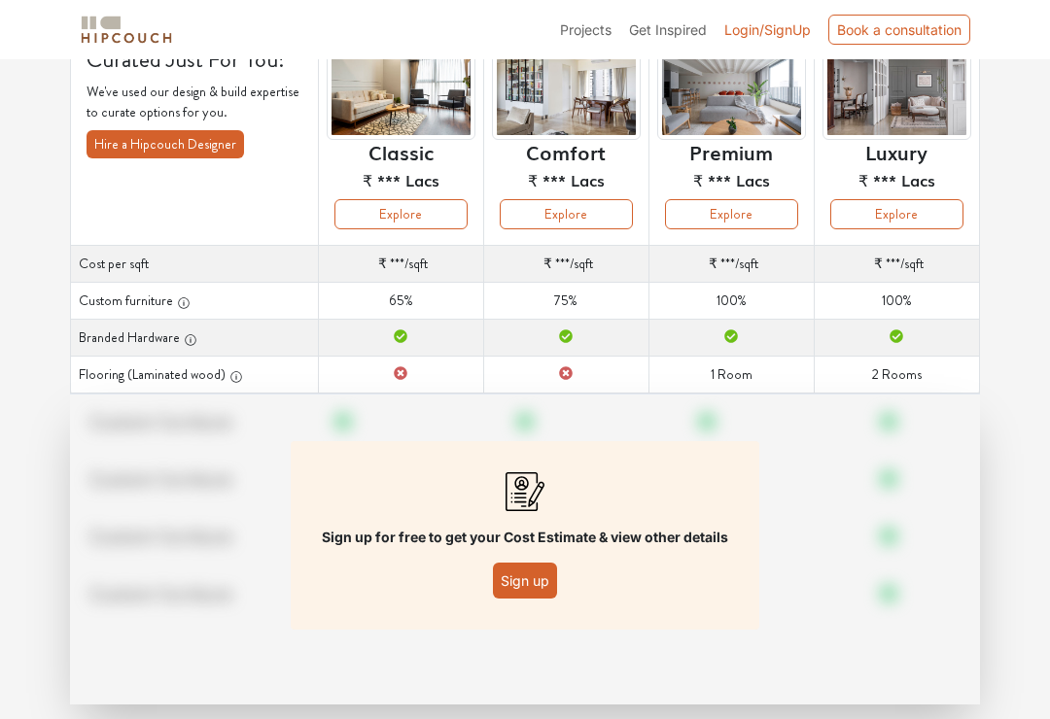  What do you see at coordinates (731, 153) in the screenshot?
I see `h6: Premium` at bounding box center [731, 153].